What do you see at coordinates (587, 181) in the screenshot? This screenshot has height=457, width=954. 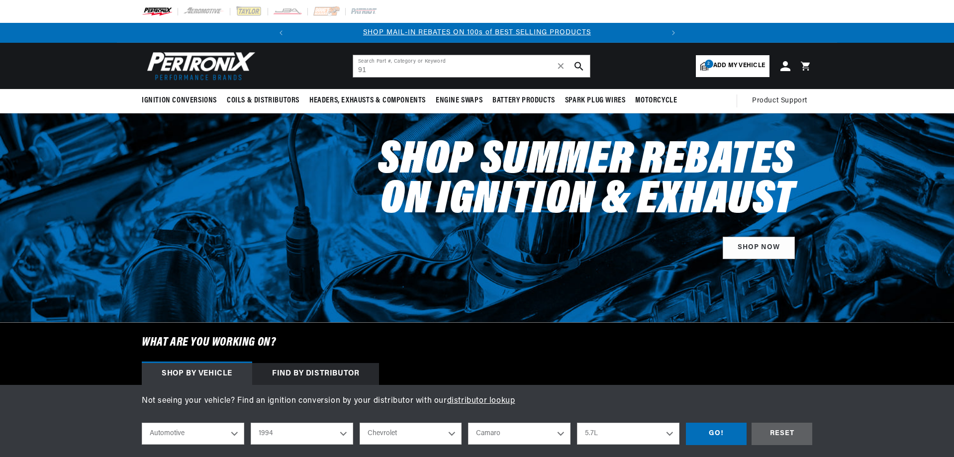 I see `h2: Shop Summer Rebates on Ignition & Exhaust` at bounding box center [587, 181].